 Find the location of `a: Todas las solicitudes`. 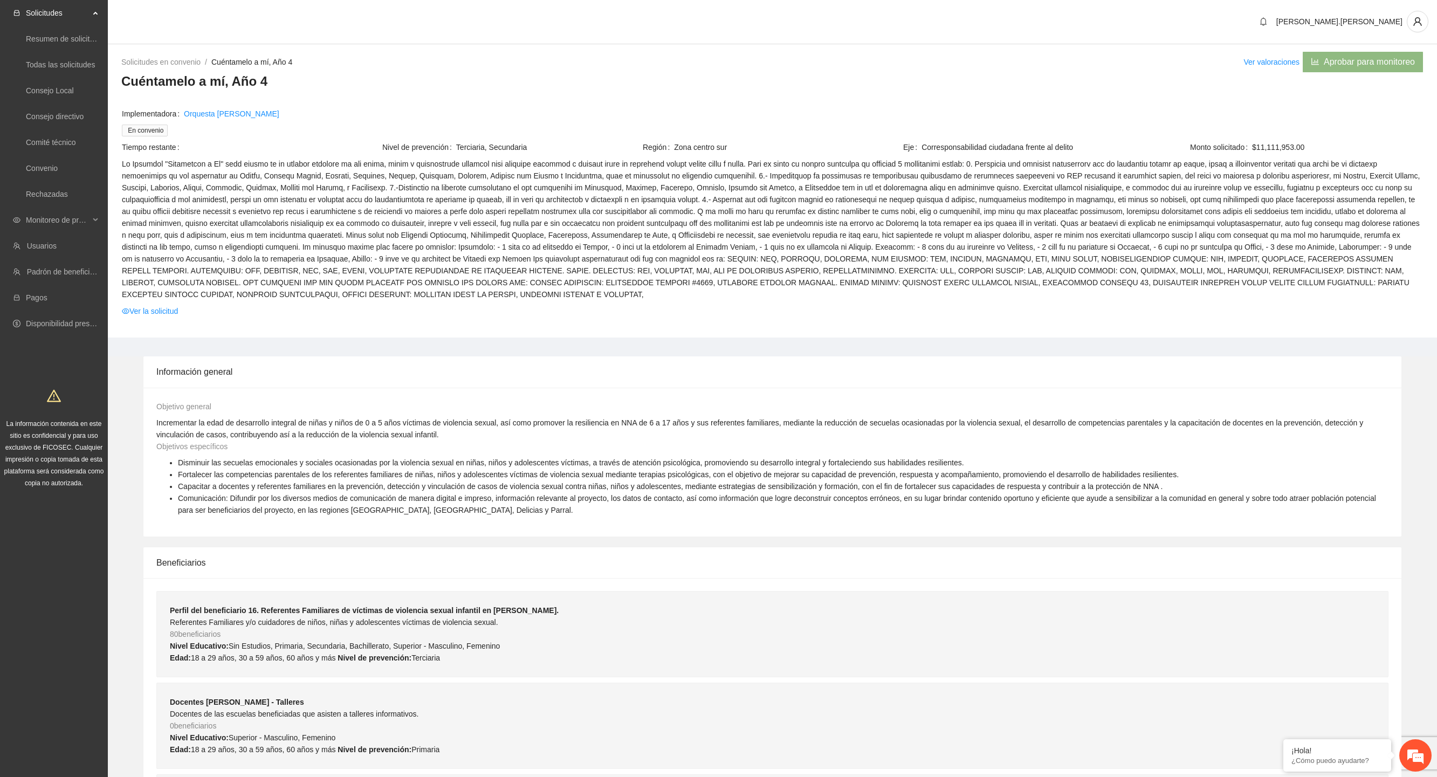

a: Todas las solicitudes is located at coordinates (60, 65).